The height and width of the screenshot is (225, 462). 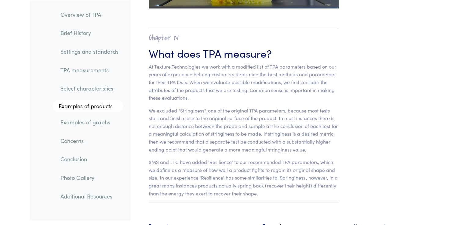 I want to click on p: SMS and TTC have added 'Resilience' to our recommended TPA parameters, which we define as a measu..., so click(x=244, y=178).